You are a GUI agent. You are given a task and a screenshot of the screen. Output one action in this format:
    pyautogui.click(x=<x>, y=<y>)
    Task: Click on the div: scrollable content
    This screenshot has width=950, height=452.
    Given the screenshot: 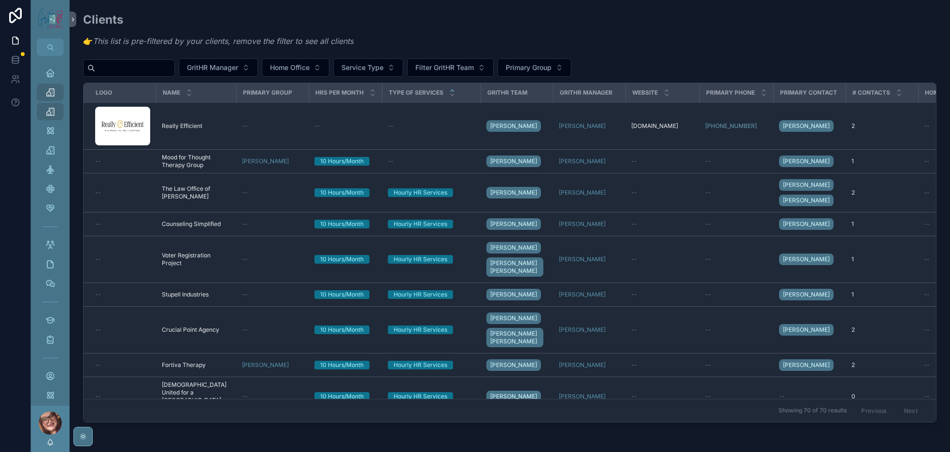 What is the action you would take?
    pyautogui.click(x=50, y=231)
    